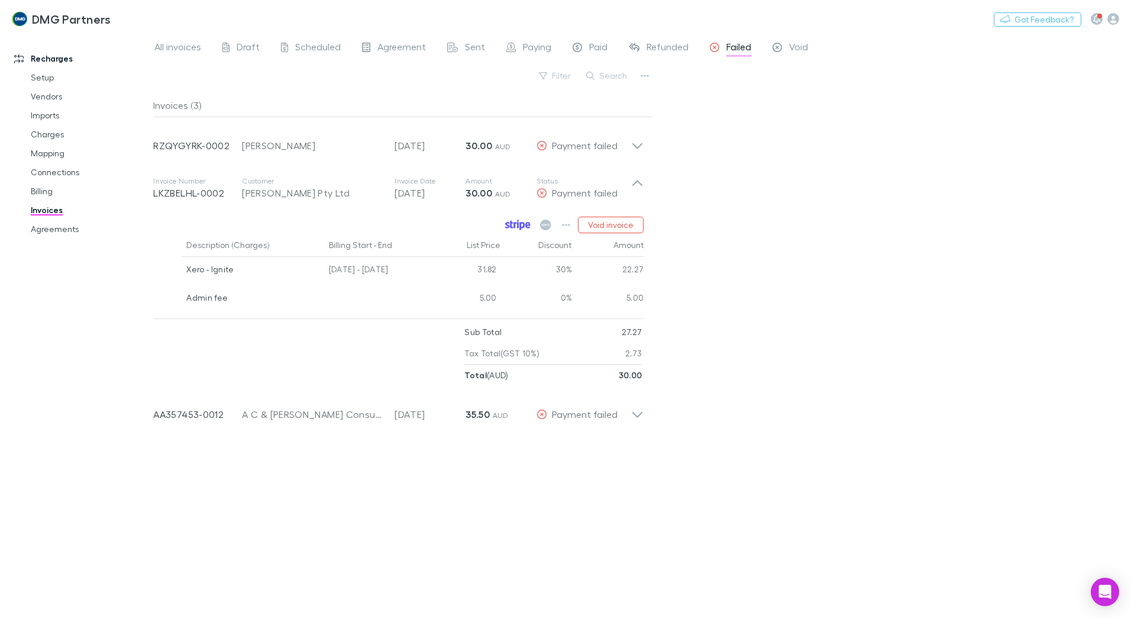 This screenshot has height=618, width=1131. I want to click on p: Amount, so click(501, 181).